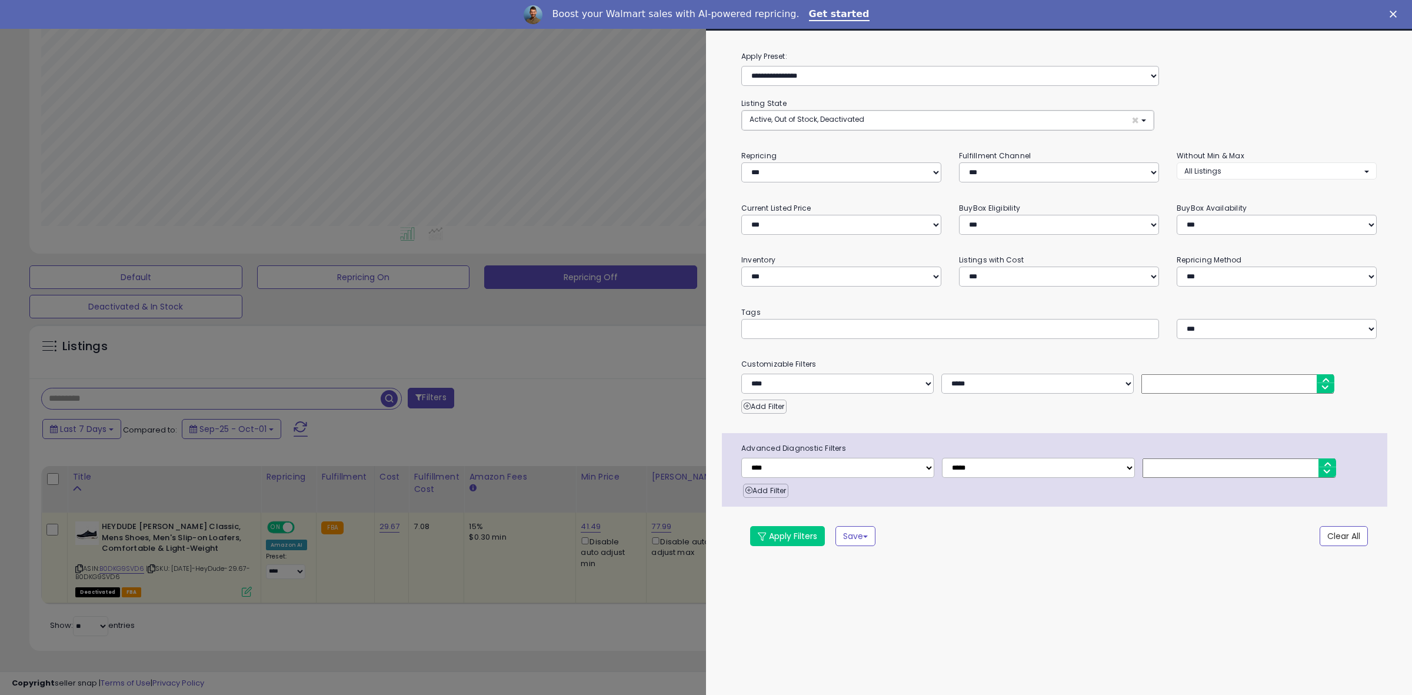  I want to click on a: Get started, so click(839, 15).